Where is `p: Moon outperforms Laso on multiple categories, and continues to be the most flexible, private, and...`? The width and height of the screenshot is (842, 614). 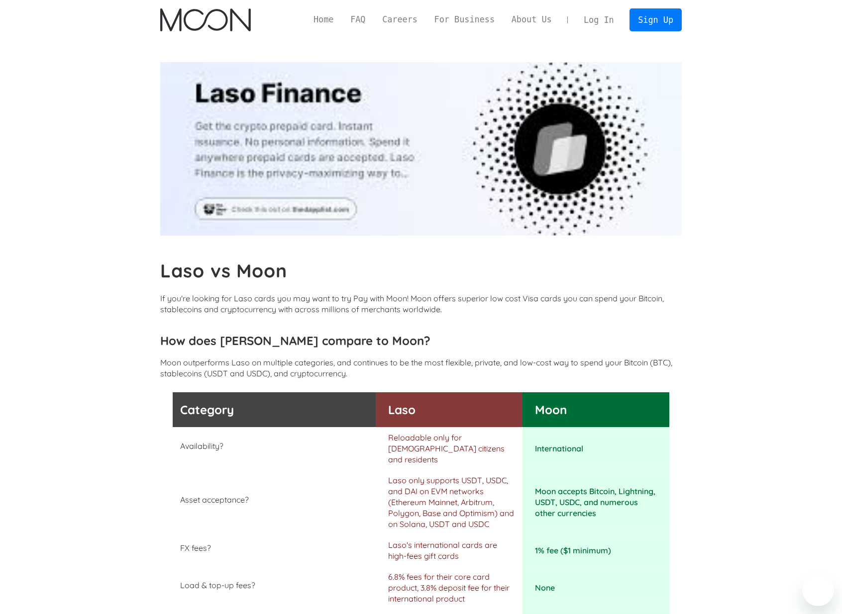 p: Moon outperforms Laso on multiple categories, and continues to be the most flexible, private, and... is located at coordinates (421, 368).